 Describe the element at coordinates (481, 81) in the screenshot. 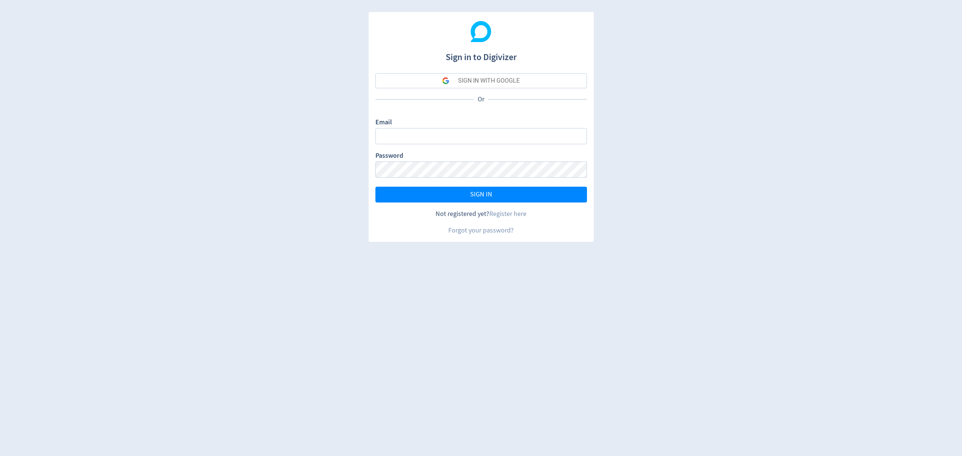

I see `button: SIGN IN WITH GOOGLE` at that location.